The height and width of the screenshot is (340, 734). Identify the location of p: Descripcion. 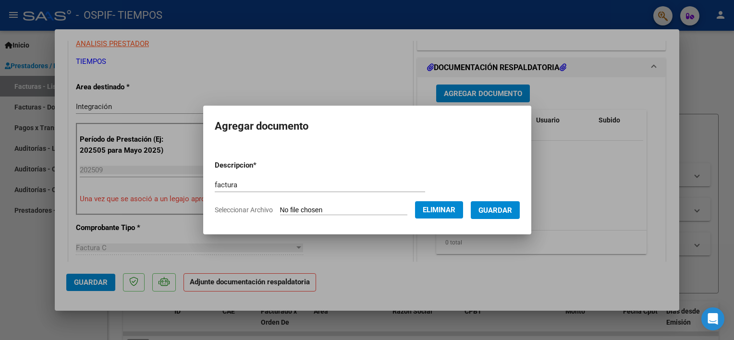
(260, 165).